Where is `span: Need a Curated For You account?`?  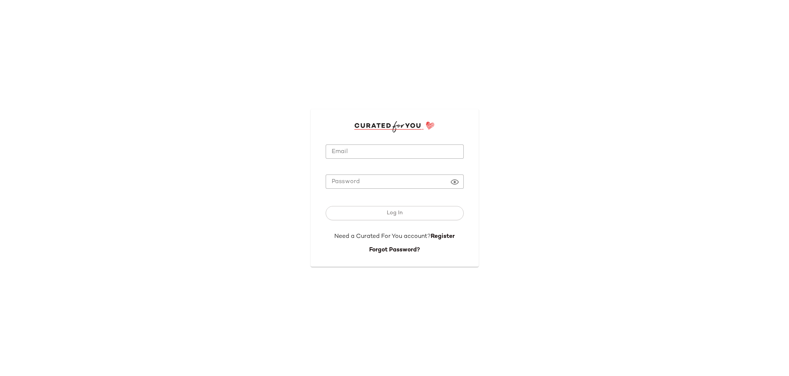
span: Need a Curated For You account? is located at coordinates (382, 236).